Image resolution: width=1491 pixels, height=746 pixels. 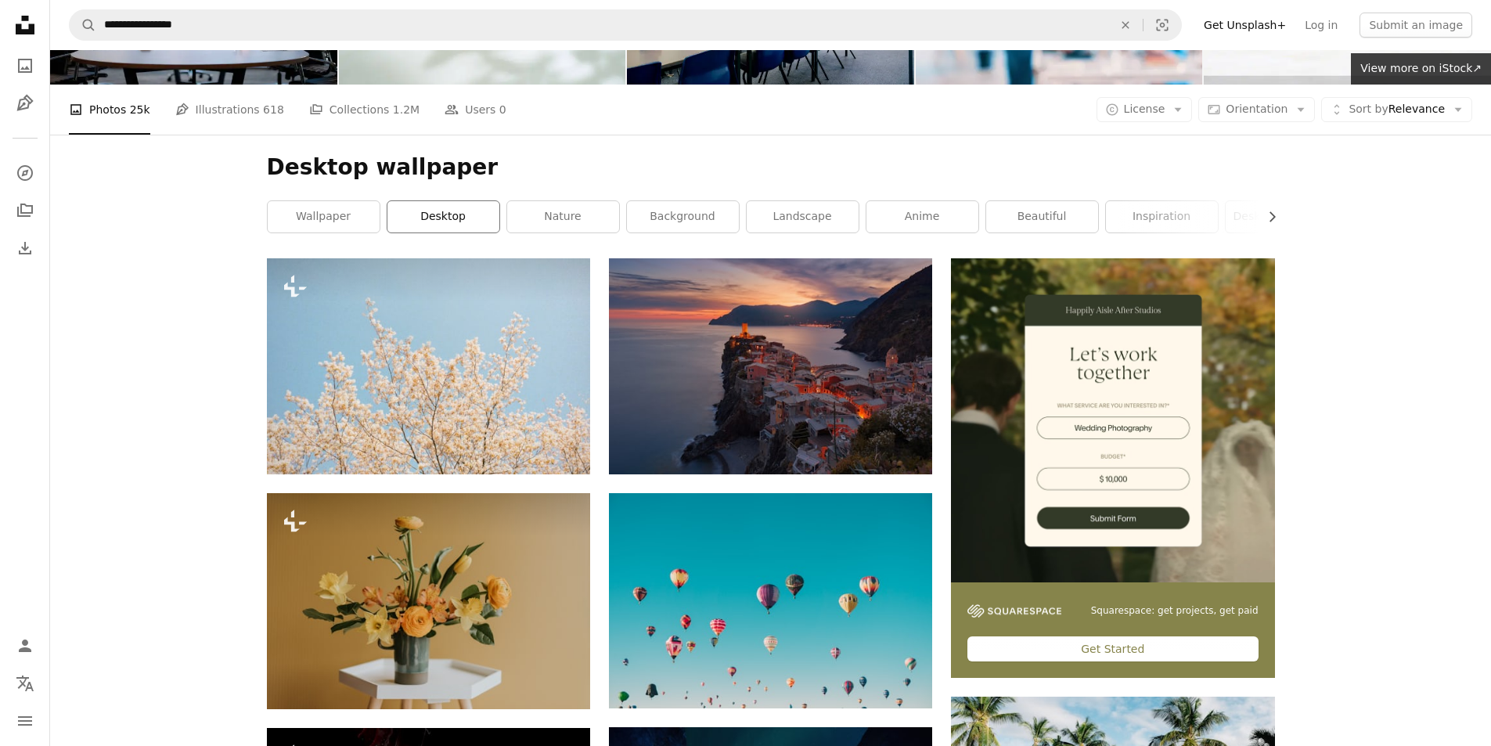 I want to click on a: anime, so click(x=922, y=217).